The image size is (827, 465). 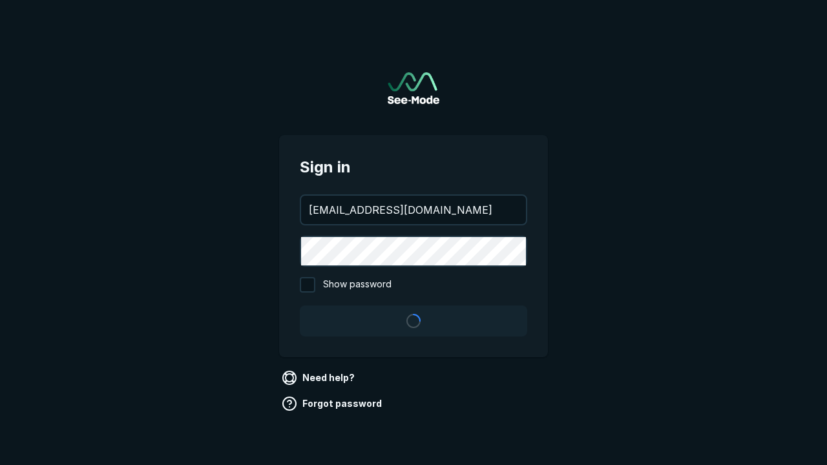 I want to click on span: Show password, so click(x=357, y=285).